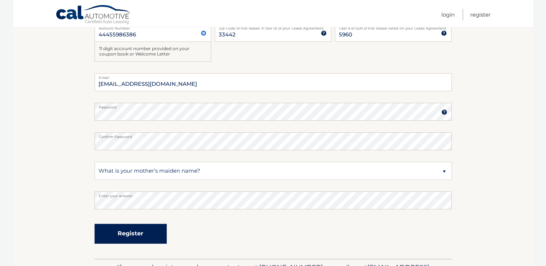 The width and height of the screenshot is (546, 266). I want to click on button: Register, so click(131, 234).